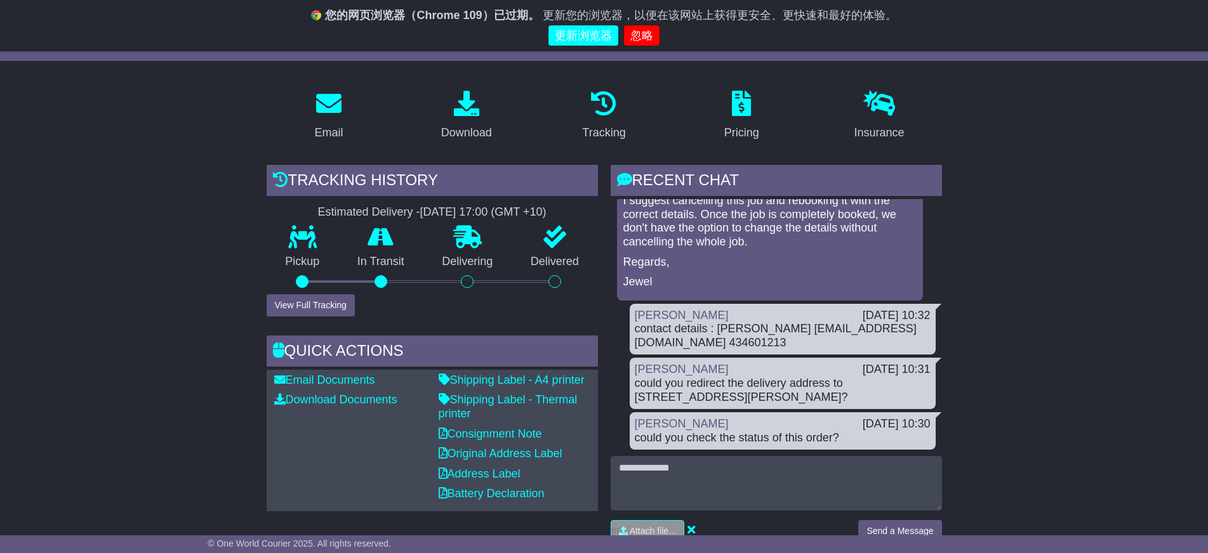 The height and width of the screenshot is (553, 1208). What do you see at coordinates (324, 380) in the screenshot?
I see `a: Email Documents` at bounding box center [324, 380].